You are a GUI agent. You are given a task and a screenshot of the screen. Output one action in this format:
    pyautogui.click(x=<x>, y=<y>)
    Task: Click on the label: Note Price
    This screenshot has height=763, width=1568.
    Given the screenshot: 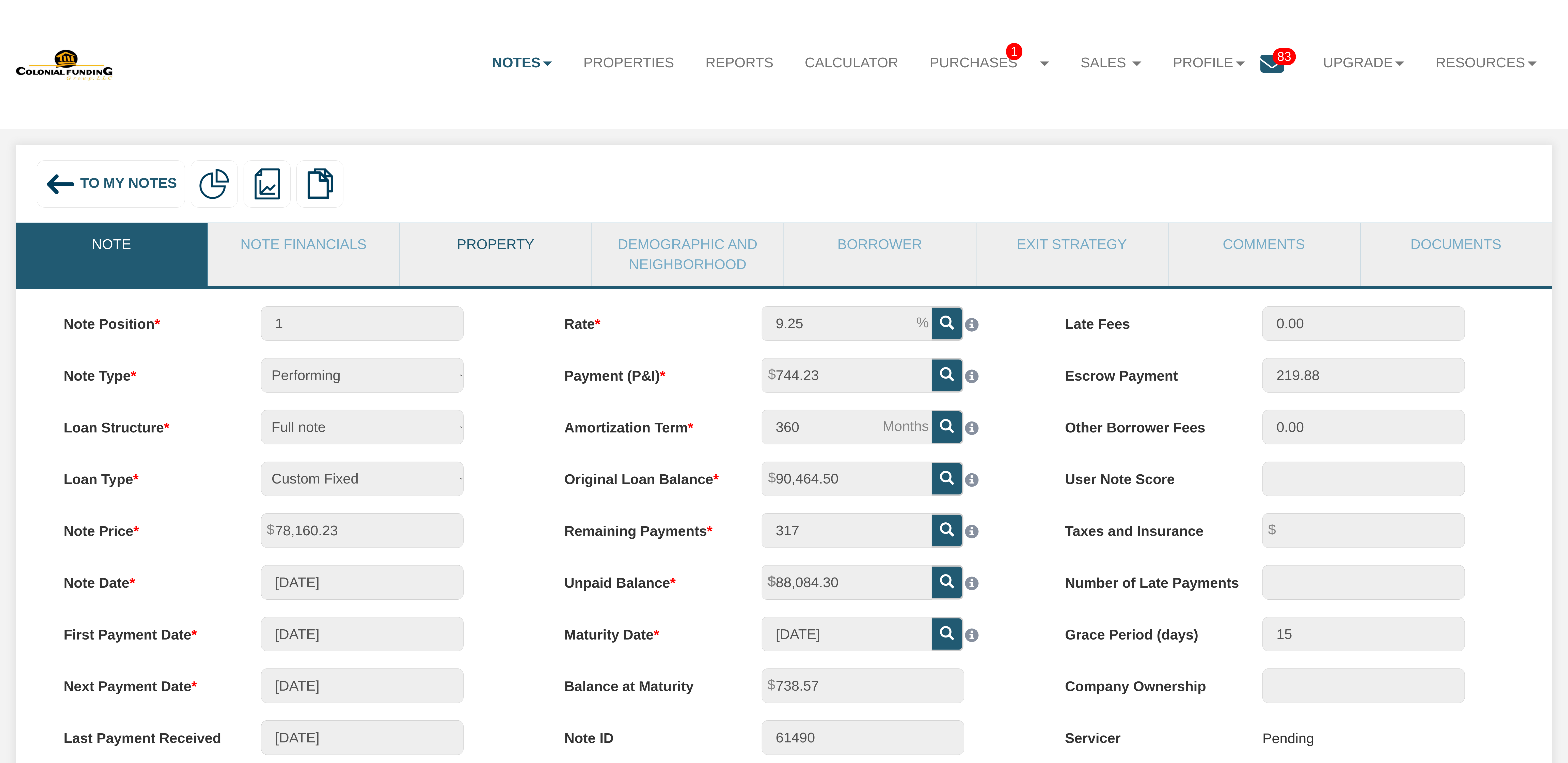 What is the action you would take?
    pyautogui.click(x=145, y=527)
    